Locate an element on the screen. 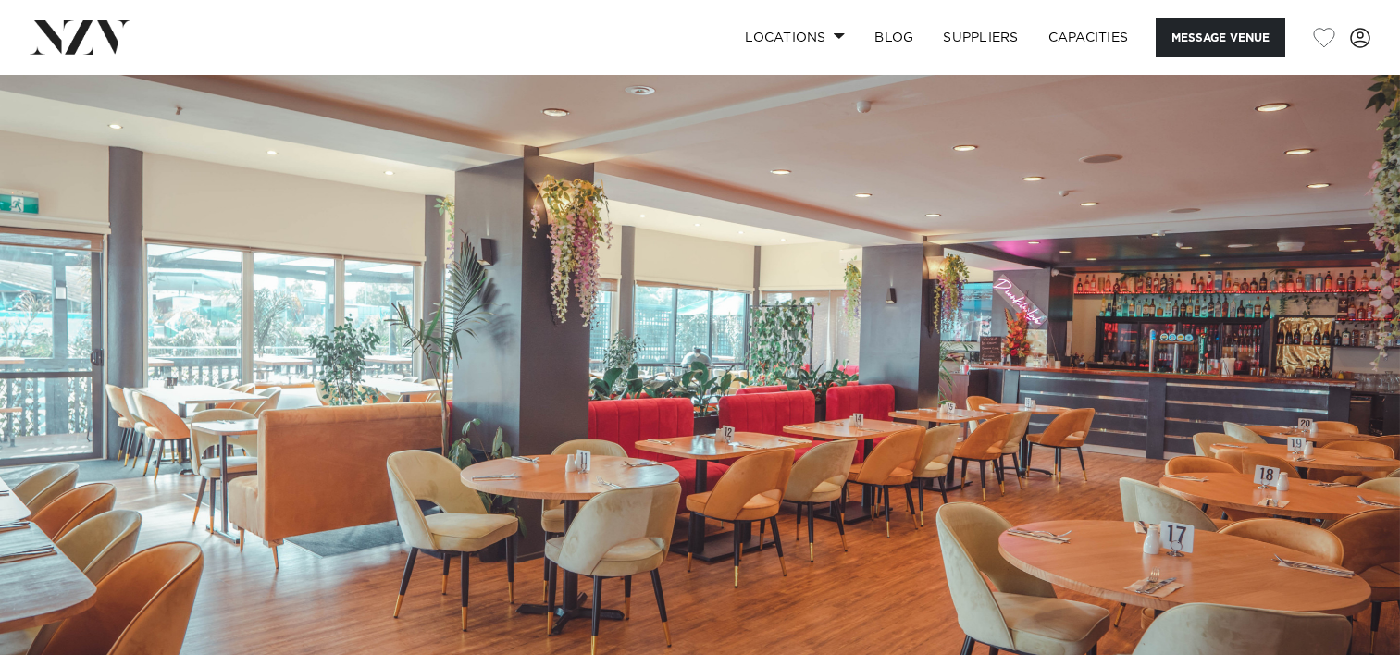 The image size is (1400, 655). button: Message Venue is located at coordinates (1220, 37).